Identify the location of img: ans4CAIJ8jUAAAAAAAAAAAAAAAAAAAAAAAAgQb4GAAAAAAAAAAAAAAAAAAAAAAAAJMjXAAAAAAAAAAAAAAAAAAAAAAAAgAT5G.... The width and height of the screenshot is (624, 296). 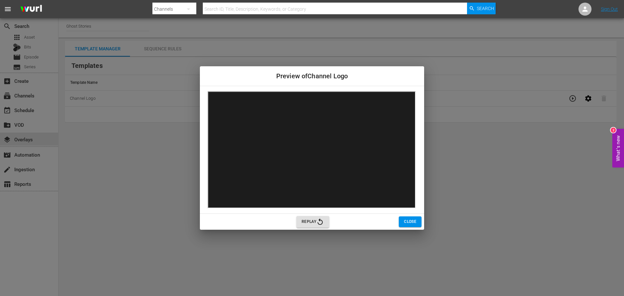
(31, 9).